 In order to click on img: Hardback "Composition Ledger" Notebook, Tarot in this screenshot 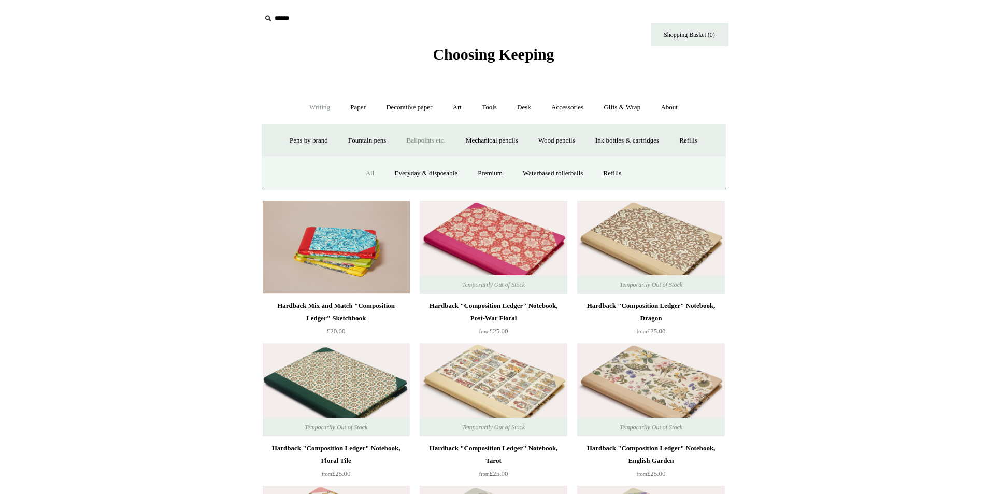, I will do `click(493, 390)`.